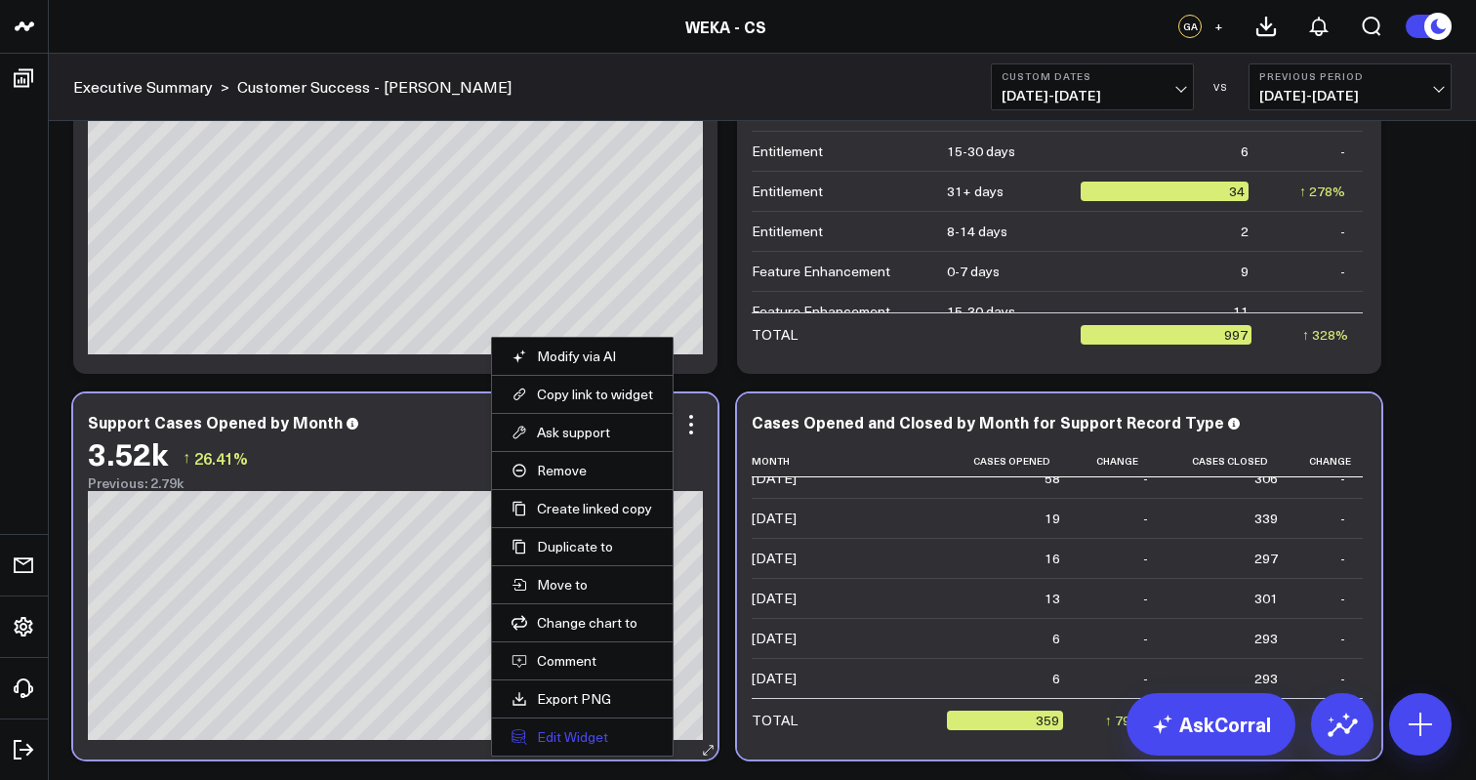 Image resolution: width=1476 pixels, height=780 pixels. Describe the element at coordinates (1230, 461) in the screenshot. I see `th: Cases Closed` at that location.